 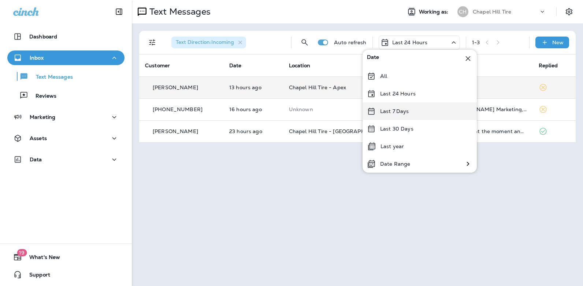 What do you see at coordinates (66, 77) in the screenshot?
I see `button: Text Messages` at bounding box center [66, 77].